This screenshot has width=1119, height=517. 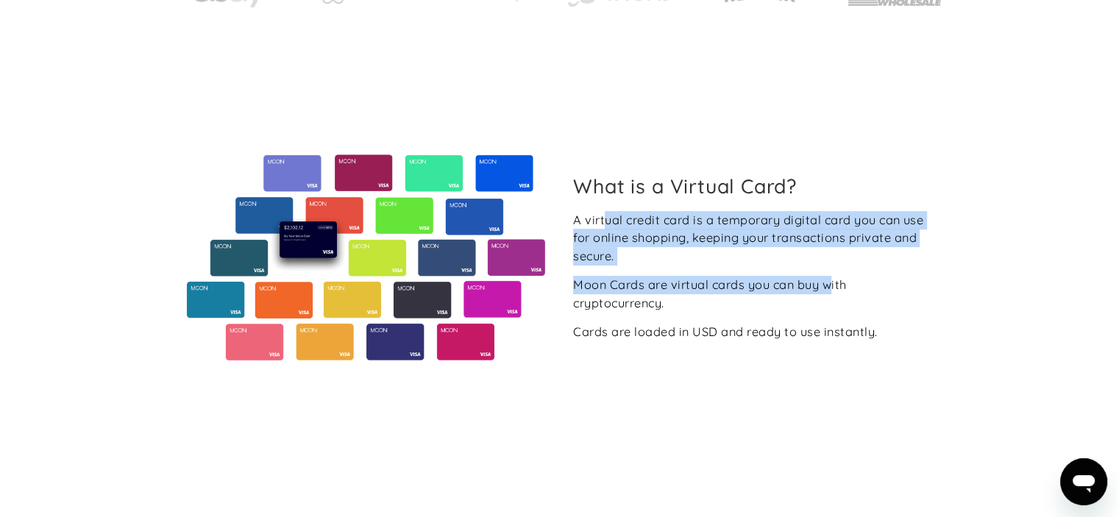 I want to click on div: Cards are loaded in USD and ready to use instantly., so click(x=724, y=332).